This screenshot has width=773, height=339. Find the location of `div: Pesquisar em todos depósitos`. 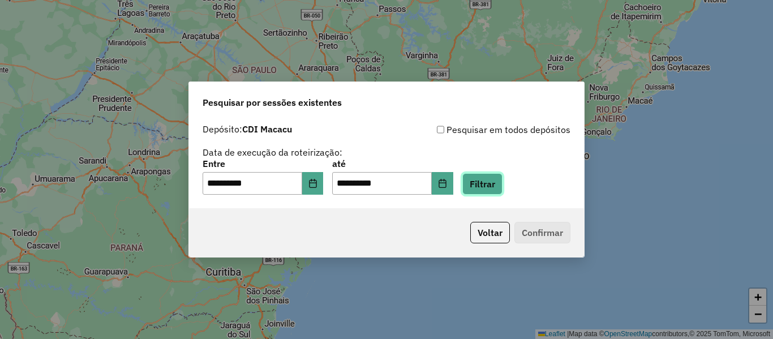

div: Pesquisar em todos depósitos is located at coordinates (478, 130).